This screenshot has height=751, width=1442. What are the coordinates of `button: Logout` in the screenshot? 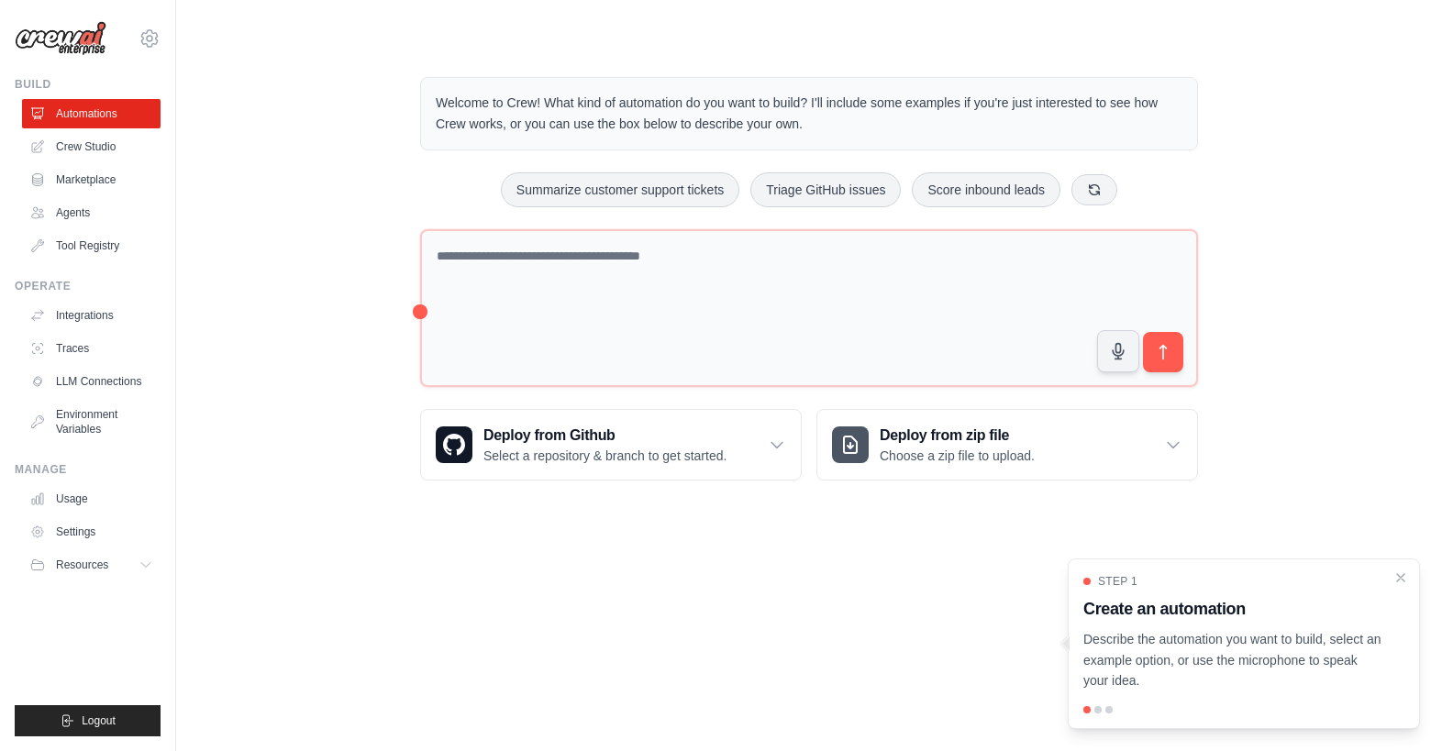 It's located at (87, 721).